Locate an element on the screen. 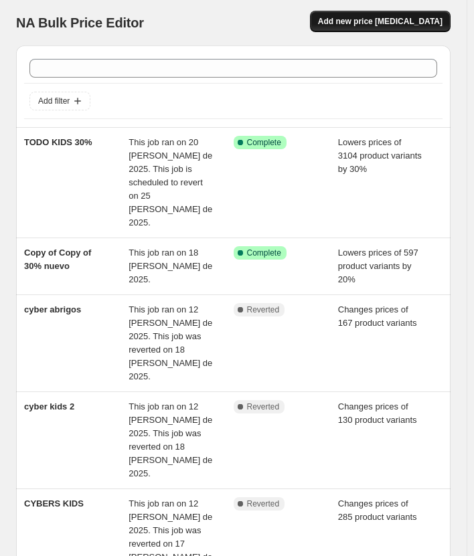  span: CYBERS KIDS is located at coordinates (54, 503).